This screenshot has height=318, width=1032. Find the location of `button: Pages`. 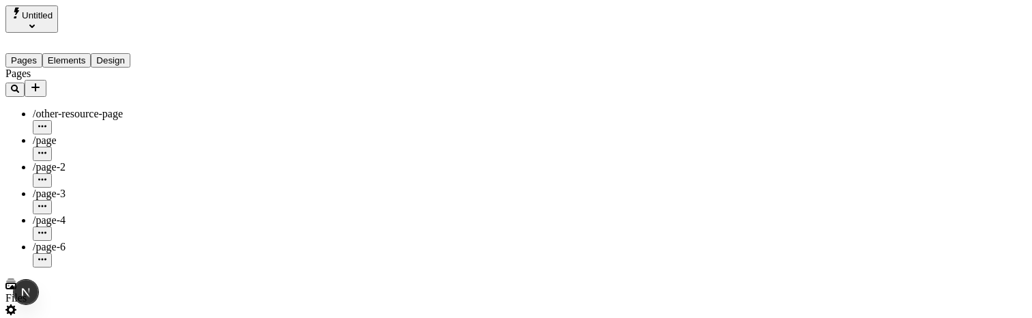

button: Pages is located at coordinates (24, 60).